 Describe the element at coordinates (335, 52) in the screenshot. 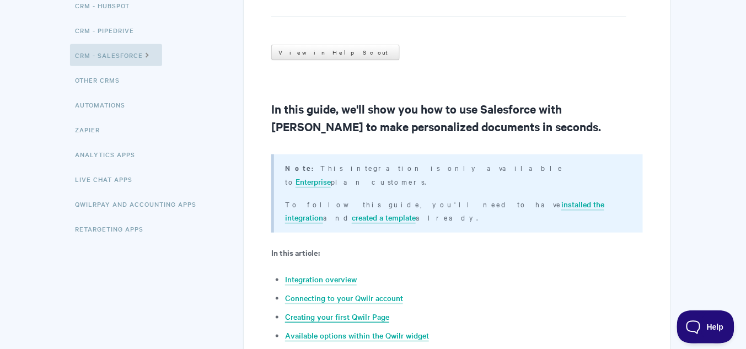

I see `a: View in Help Scout` at that location.